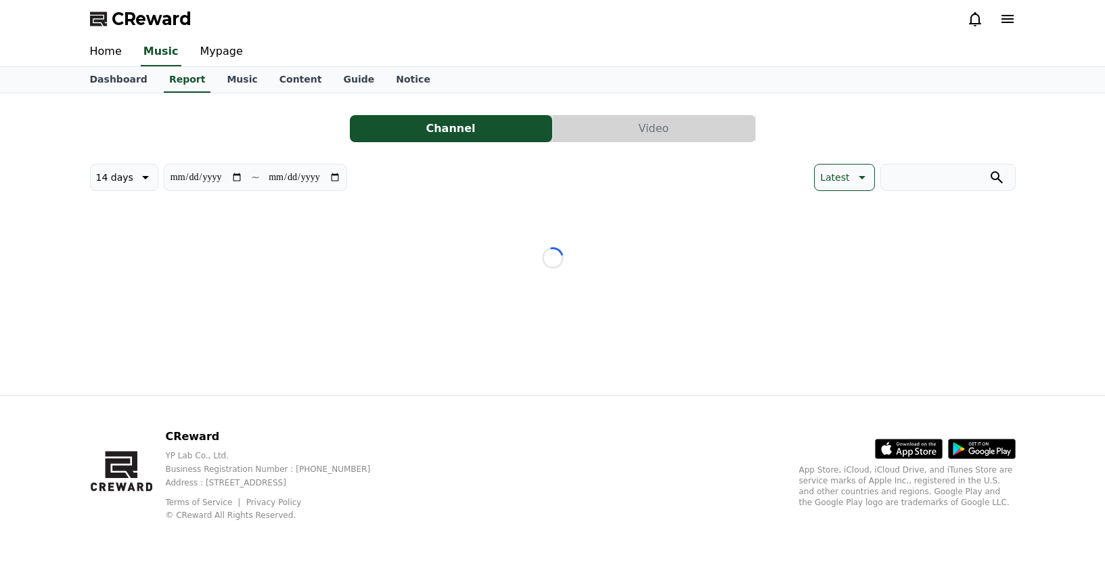  Describe the element at coordinates (204, 502) in the screenshot. I see `a: Terms of Service` at that location.